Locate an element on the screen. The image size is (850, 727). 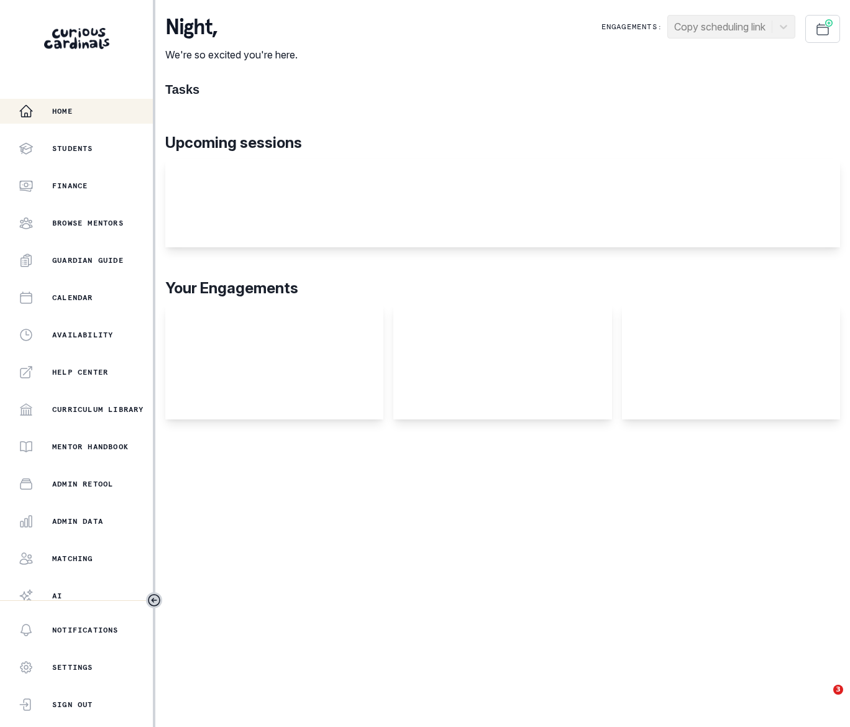
p: We're so excited you're here. is located at coordinates (231, 55).